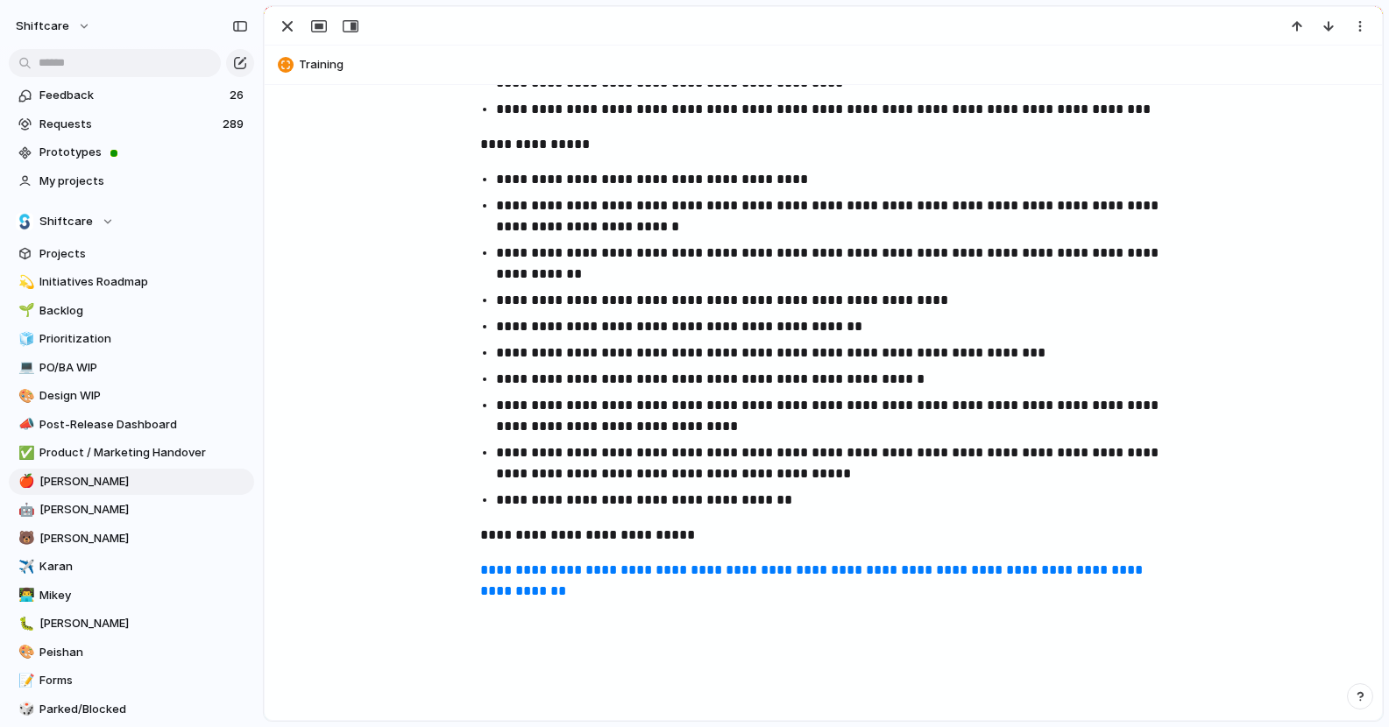  Describe the element at coordinates (131, 311) in the screenshot. I see `a: 🌱Backlog` at that location.